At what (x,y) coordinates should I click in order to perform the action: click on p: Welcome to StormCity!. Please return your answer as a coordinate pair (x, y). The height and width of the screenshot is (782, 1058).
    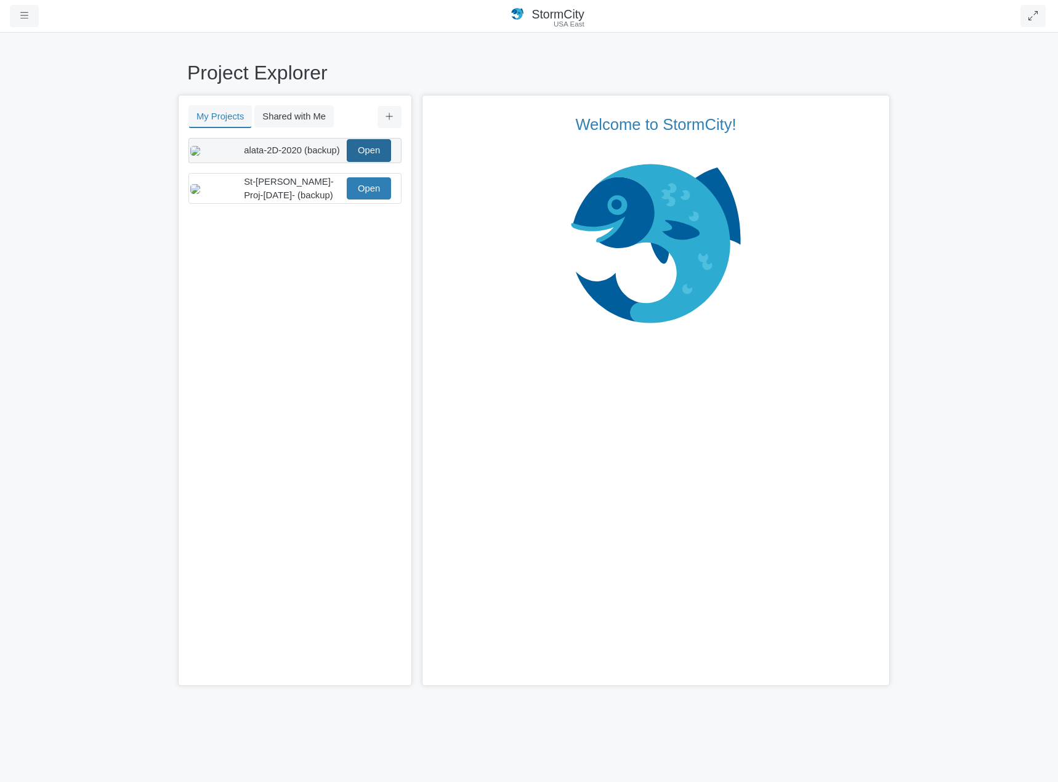
    Looking at the image, I should click on (656, 124).